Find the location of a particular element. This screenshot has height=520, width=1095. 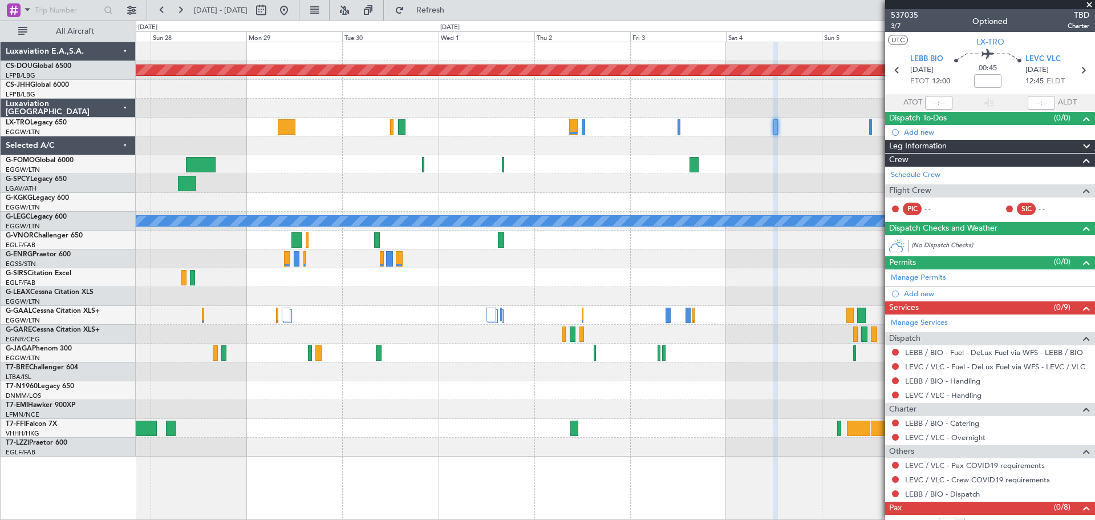

span: Dispatch To-Dos is located at coordinates (918, 118).